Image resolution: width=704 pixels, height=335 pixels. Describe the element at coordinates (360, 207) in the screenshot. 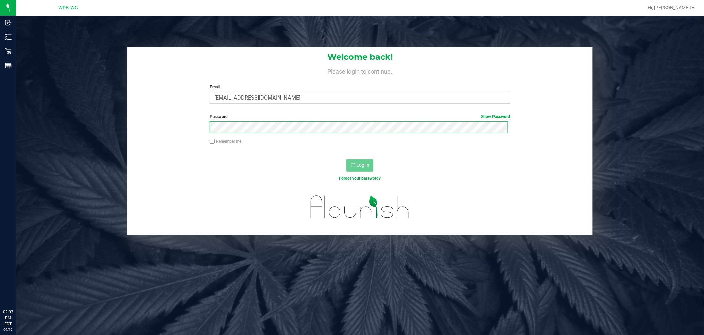

I see `img: flourish_logo.svg` at that location.